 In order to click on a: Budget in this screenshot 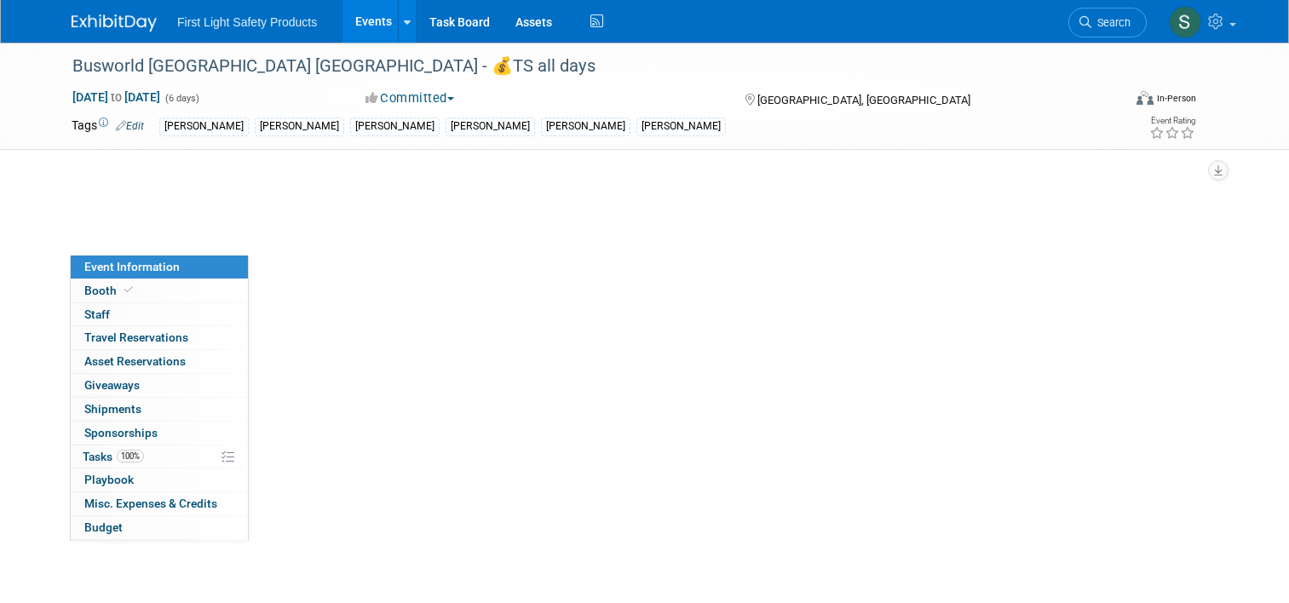, I will do `click(159, 527)`.